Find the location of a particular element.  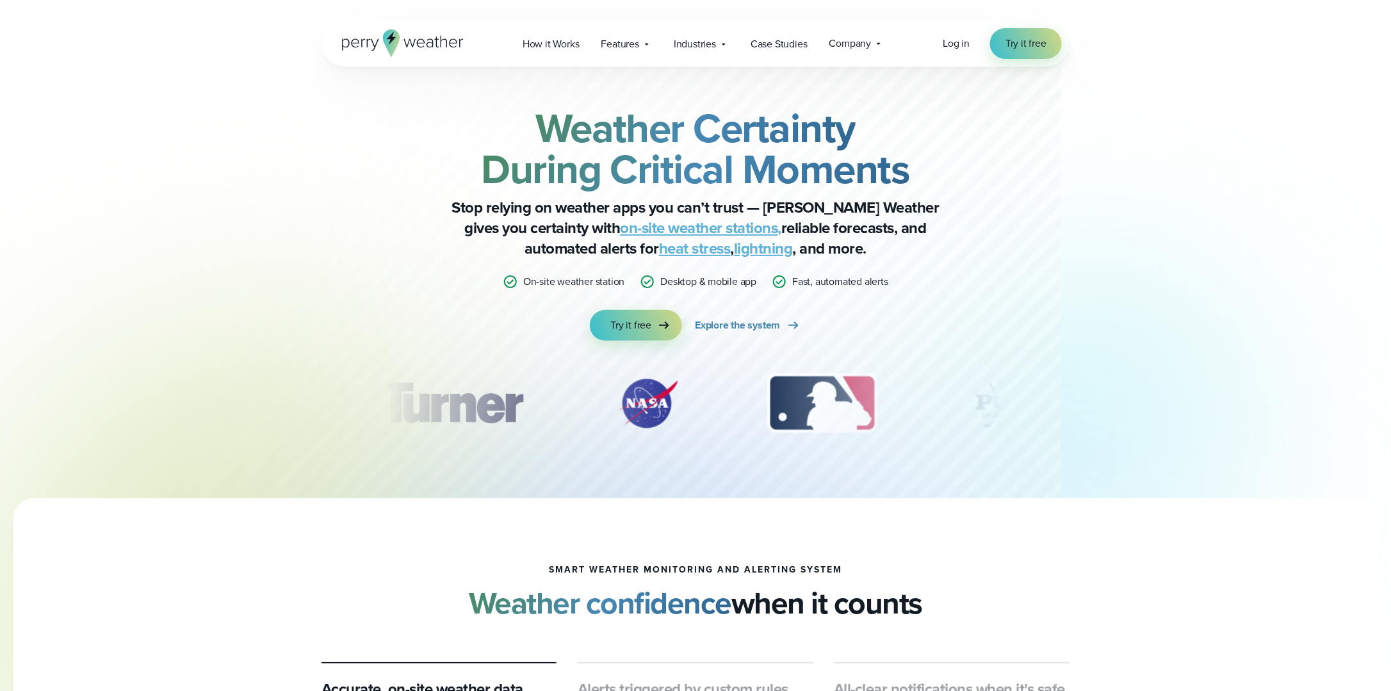

p: Fast, automated alerts is located at coordinates (840, 282).